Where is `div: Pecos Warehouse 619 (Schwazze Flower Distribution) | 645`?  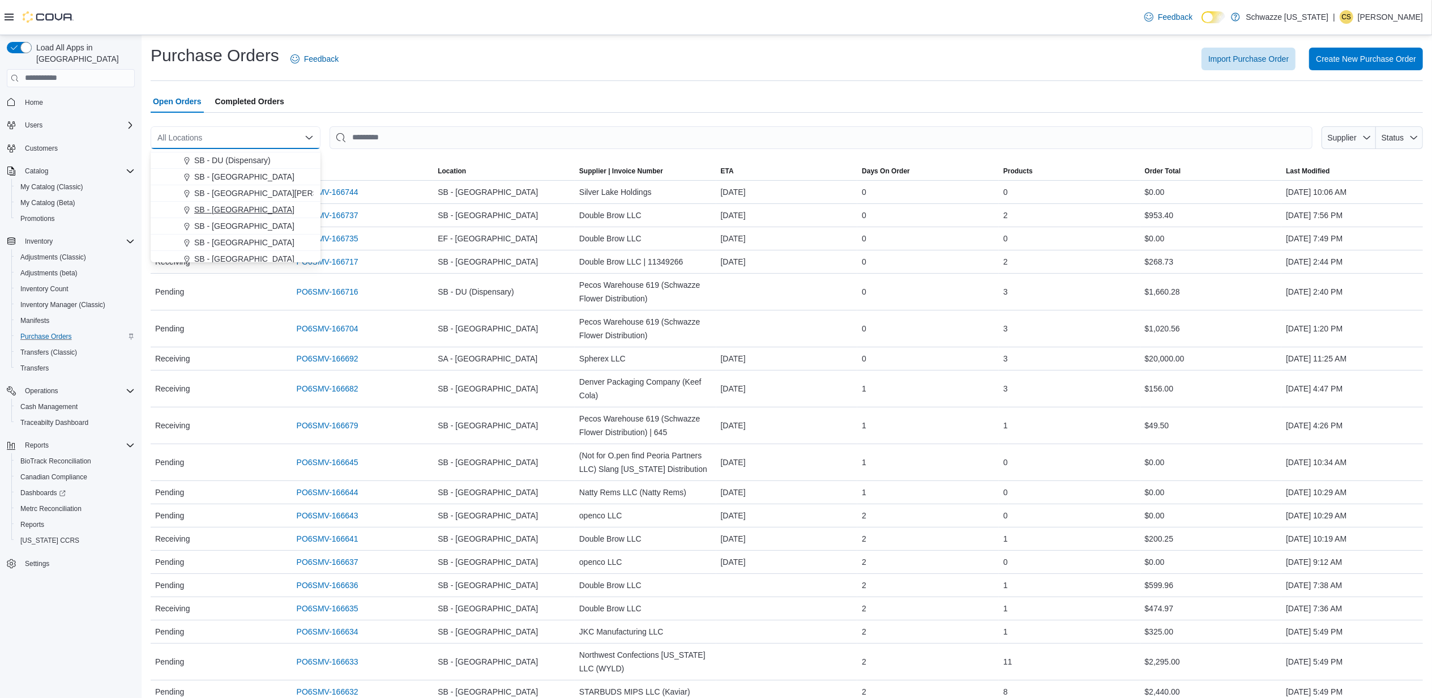 div: Pecos Warehouse 619 (Schwazze Flower Distribution) | 645 is located at coordinates (646, 425).